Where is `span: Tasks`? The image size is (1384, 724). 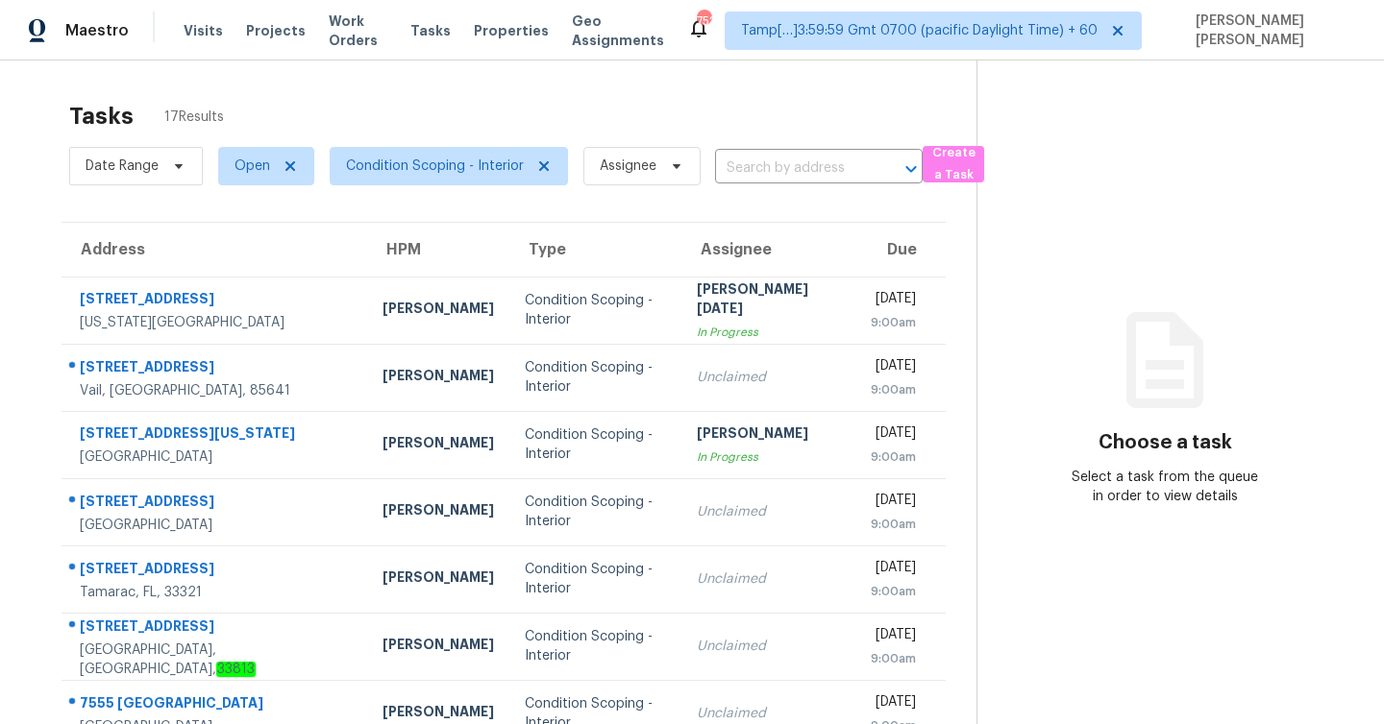
span: Tasks is located at coordinates (430, 31).